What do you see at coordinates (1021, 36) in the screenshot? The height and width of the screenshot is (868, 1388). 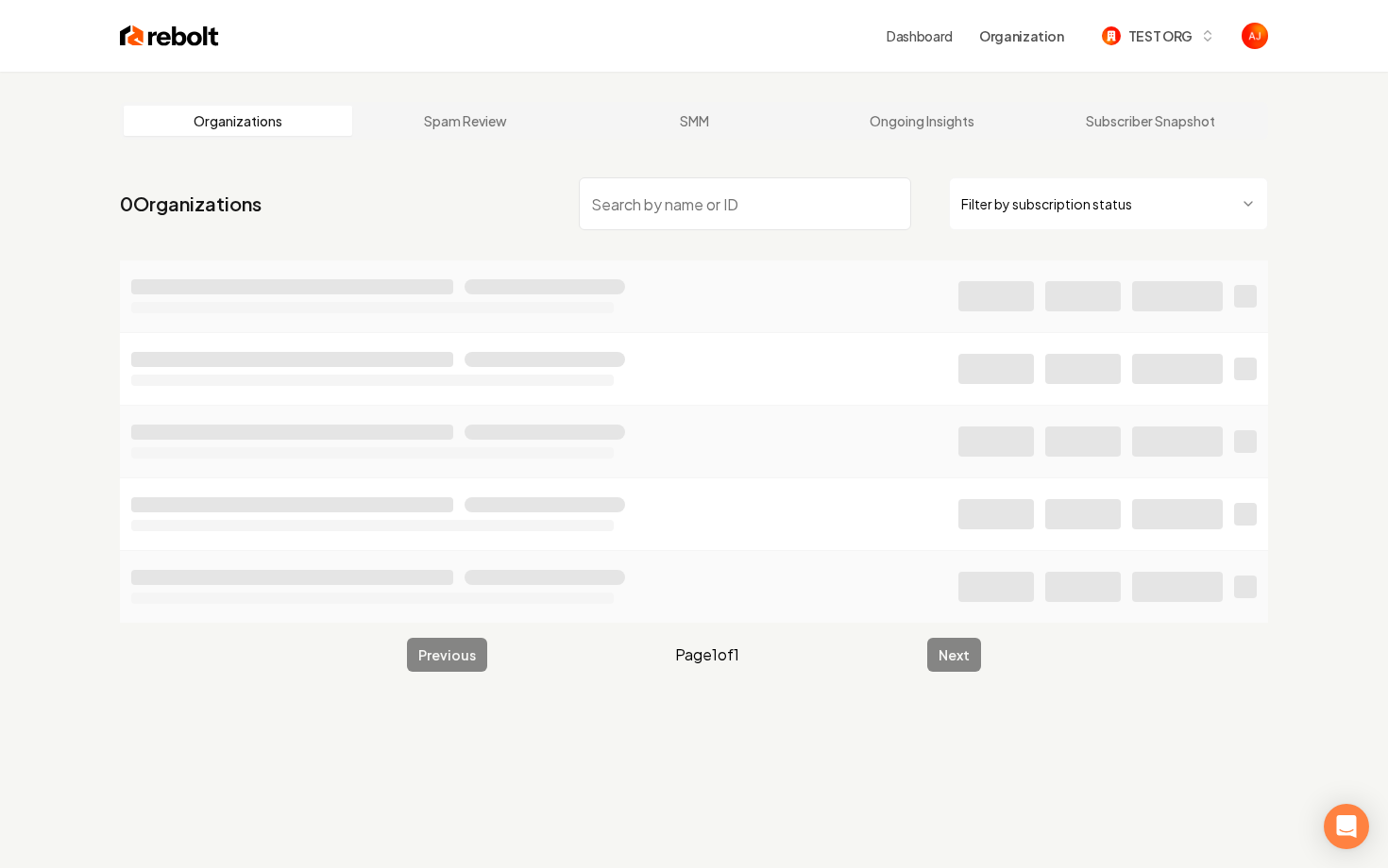 I see `button: Organization` at bounding box center [1021, 36].